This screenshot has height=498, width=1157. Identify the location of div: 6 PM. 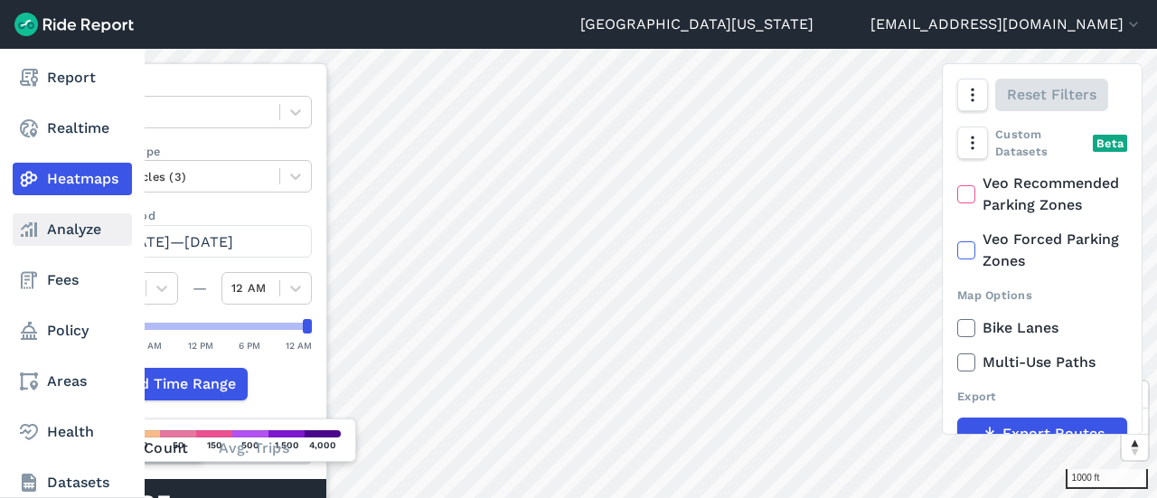
(249, 345).